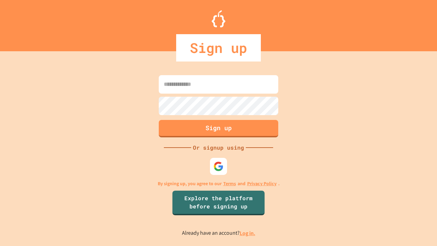  Describe the element at coordinates (219, 19) in the screenshot. I see `img: Logo.svg` at that location.